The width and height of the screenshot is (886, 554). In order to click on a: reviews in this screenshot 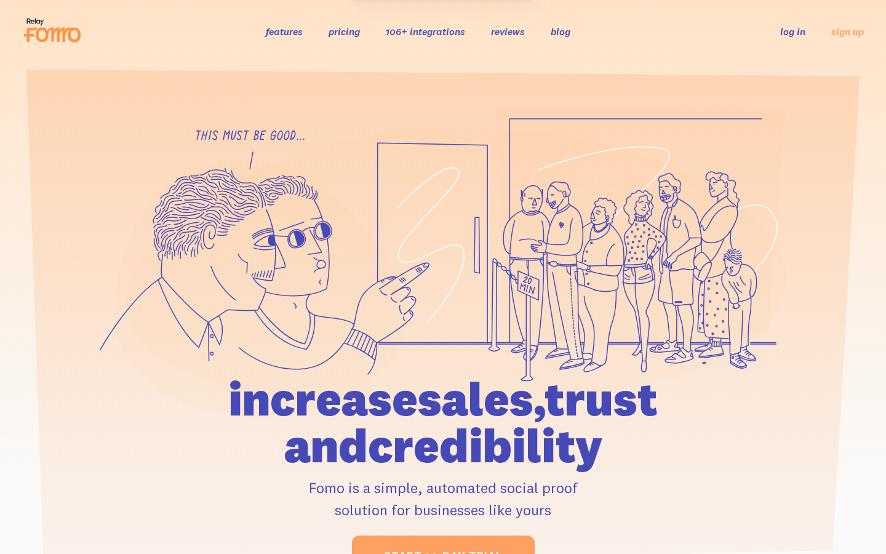, I will do `click(507, 31)`.